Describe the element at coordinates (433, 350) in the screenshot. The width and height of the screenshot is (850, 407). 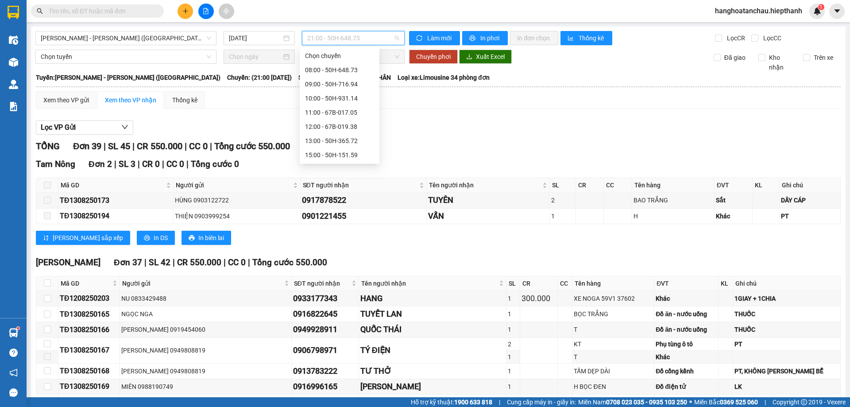
I see `div: TÝ ĐIỆN` at that location.